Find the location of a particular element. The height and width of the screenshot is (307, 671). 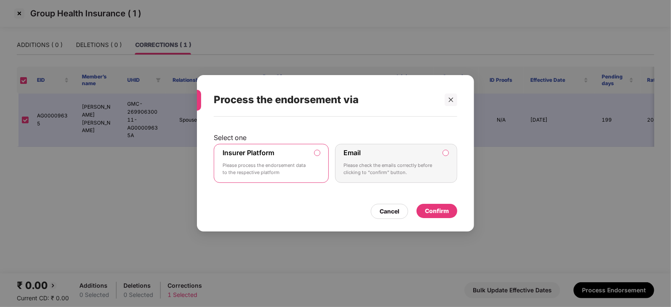

div: Cancel is located at coordinates (389, 212).